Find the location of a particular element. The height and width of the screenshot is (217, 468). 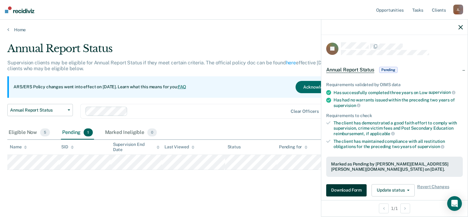

span: applicable is located at coordinates (383, 134).